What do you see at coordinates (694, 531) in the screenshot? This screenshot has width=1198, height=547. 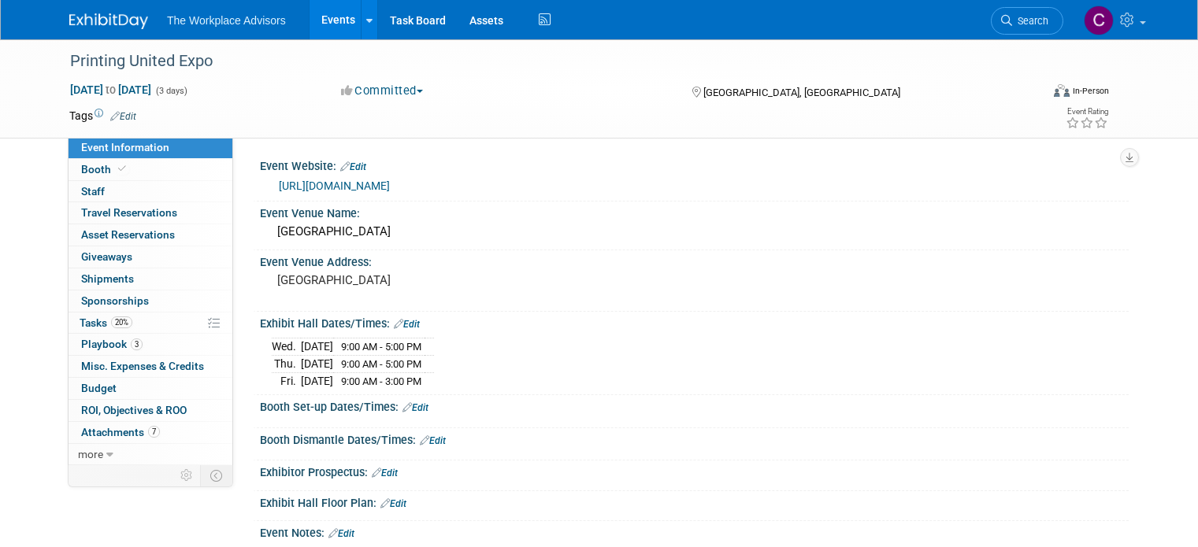 I see `div: Event Notes:` at bounding box center [694, 531].